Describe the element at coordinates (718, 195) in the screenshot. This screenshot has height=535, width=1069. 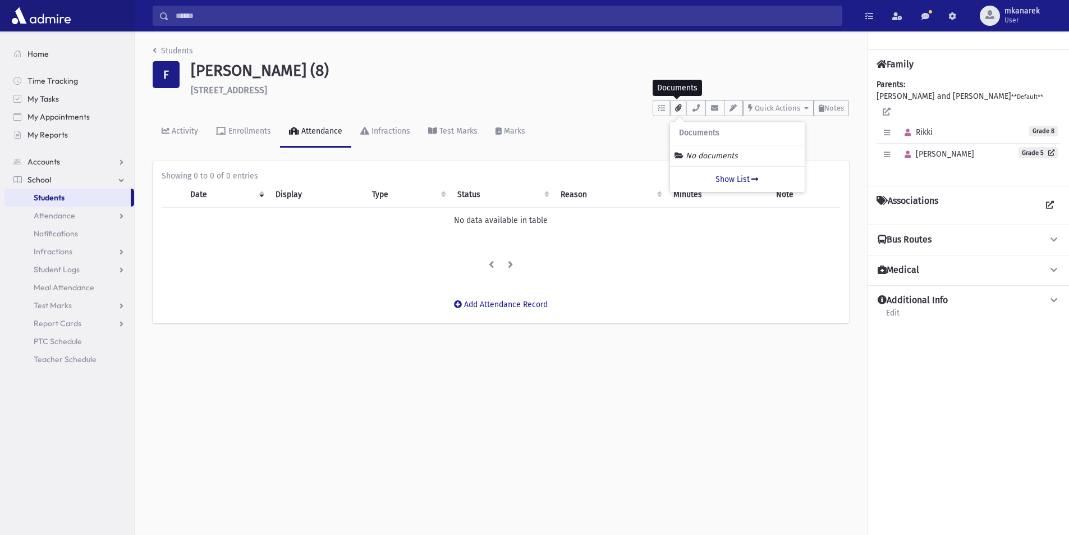
I see `th: Minutes` at that location.